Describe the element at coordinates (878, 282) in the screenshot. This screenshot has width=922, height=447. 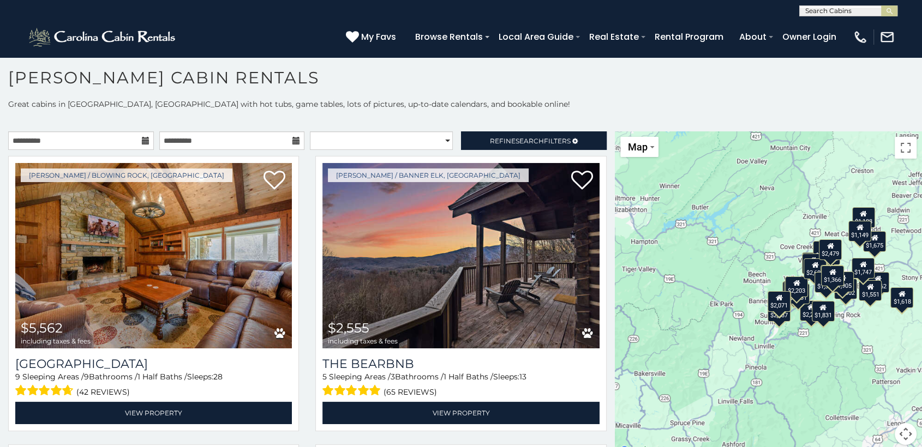
I see `div: $5,562` at that location.